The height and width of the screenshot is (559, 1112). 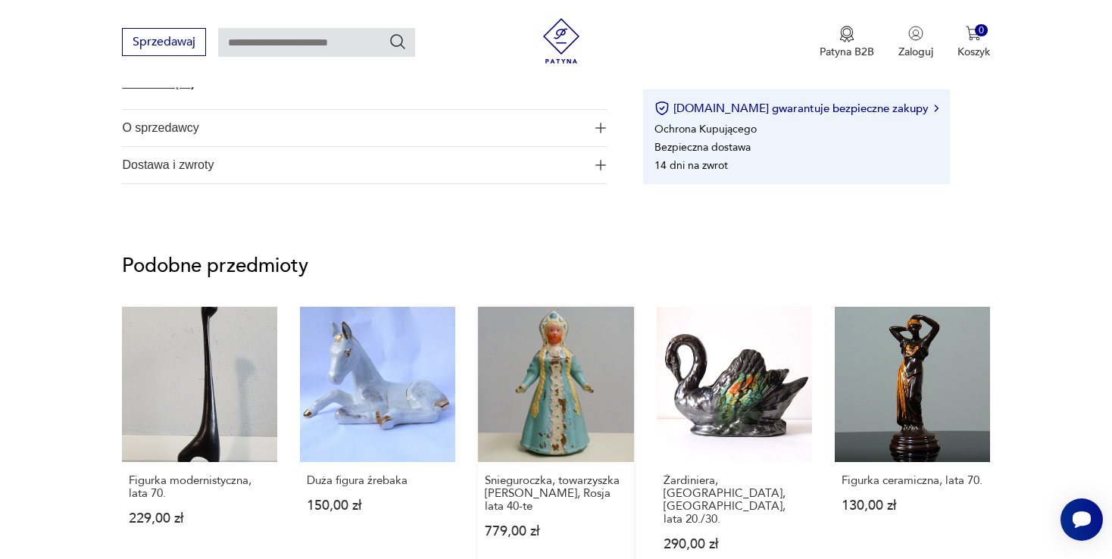 What do you see at coordinates (916, 42) in the screenshot?
I see `button: Zaloguj` at bounding box center [916, 42].